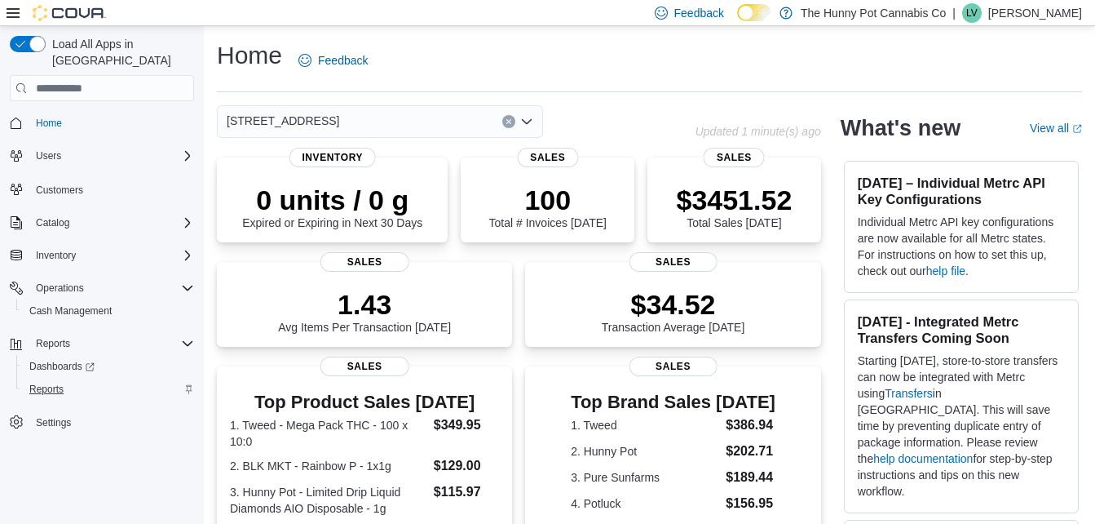 The width and height of the screenshot is (1095, 524). I want to click on a: Transfers, so click(908, 393).